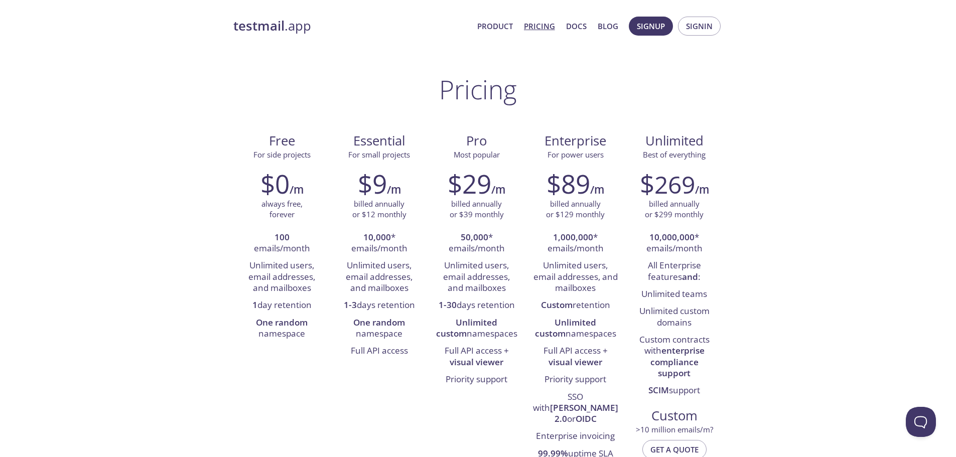  I want to click on li: Unlimited custom domains, so click(674, 317).